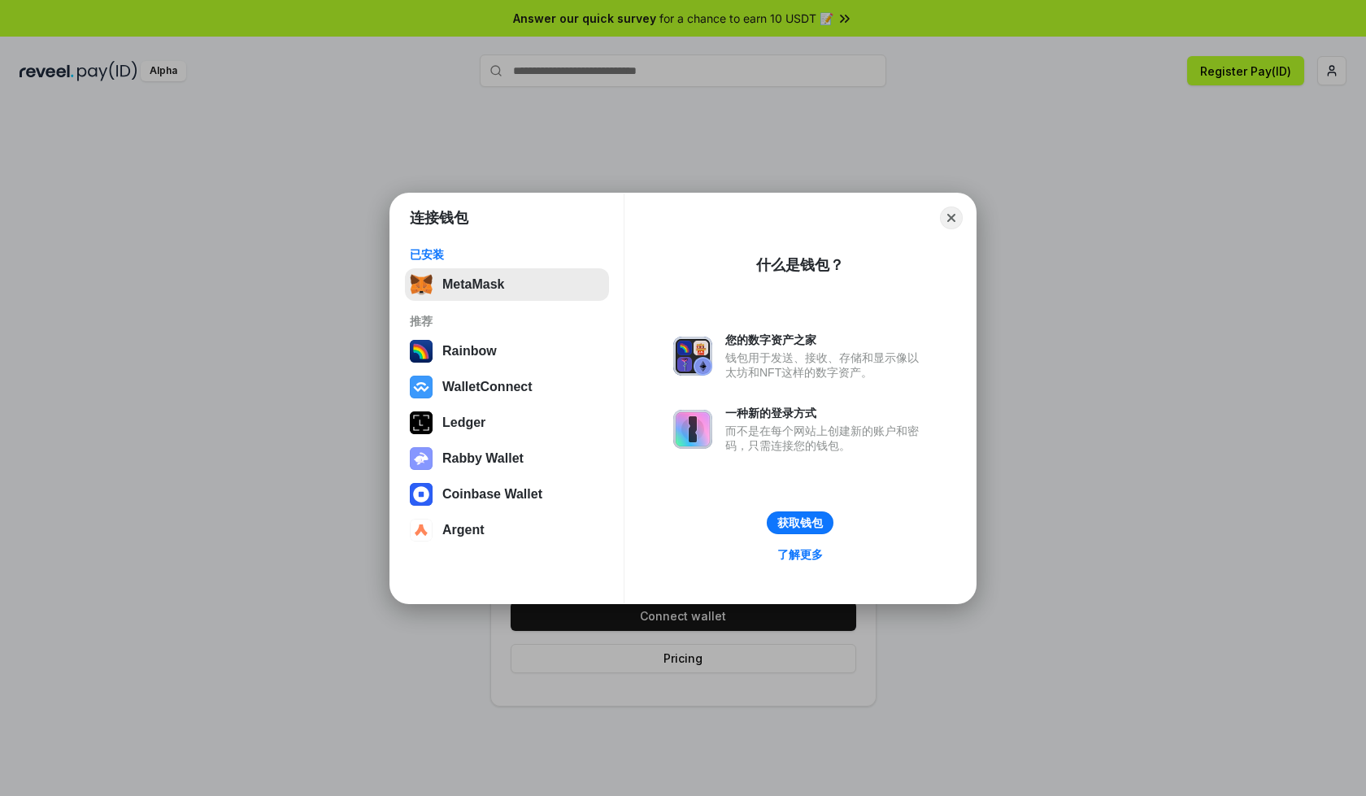  Describe the element at coordinates (421, 285) in the screenshot. I see `img: svg+xml,%3Csvg%20fill%3D%22none%22%20height%3D%2233%22%20viewBox%3D%220%200%2035%2033%22%20width%...` at that location.